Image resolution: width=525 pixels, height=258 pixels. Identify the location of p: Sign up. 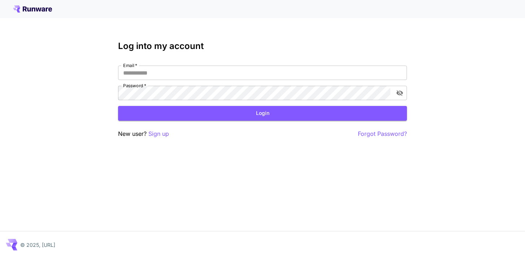
(158, 134).